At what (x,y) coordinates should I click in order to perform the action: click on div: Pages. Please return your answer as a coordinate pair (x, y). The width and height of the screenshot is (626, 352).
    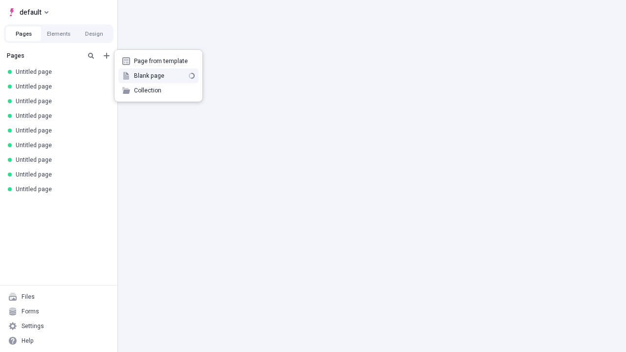
    Looking at the image, I should click on (44, 56).